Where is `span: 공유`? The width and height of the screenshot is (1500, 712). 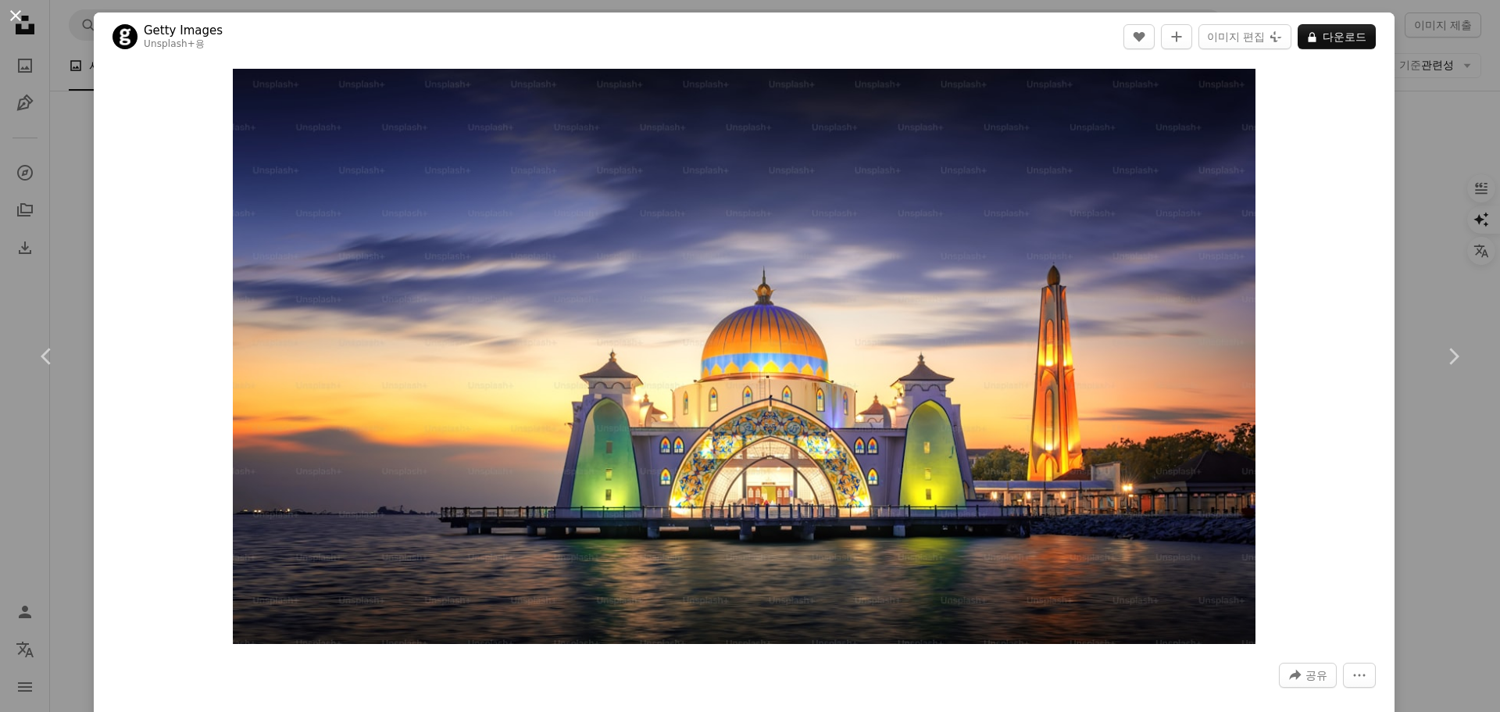
span: 공유 is located at coordinates (1316, 675).